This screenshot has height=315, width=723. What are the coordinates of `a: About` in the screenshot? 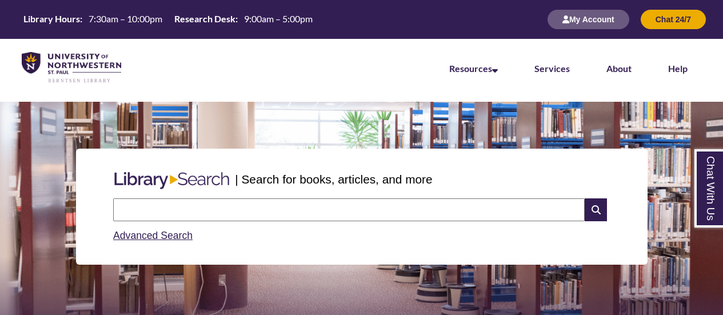 It's located at (619, 68).